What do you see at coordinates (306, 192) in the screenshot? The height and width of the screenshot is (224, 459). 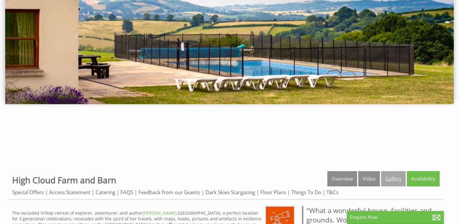 I see `a: Things To Do` at bounding box center [306, 192].